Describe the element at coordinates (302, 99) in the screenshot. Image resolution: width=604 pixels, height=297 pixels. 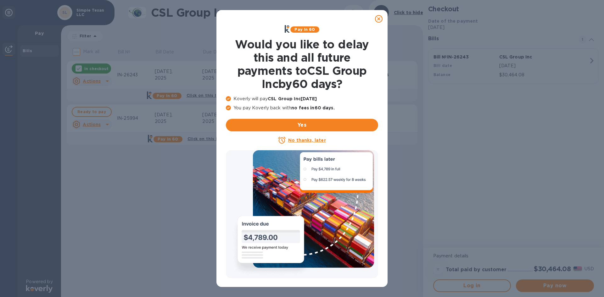
I see `p: Koverly will pay` at that location.